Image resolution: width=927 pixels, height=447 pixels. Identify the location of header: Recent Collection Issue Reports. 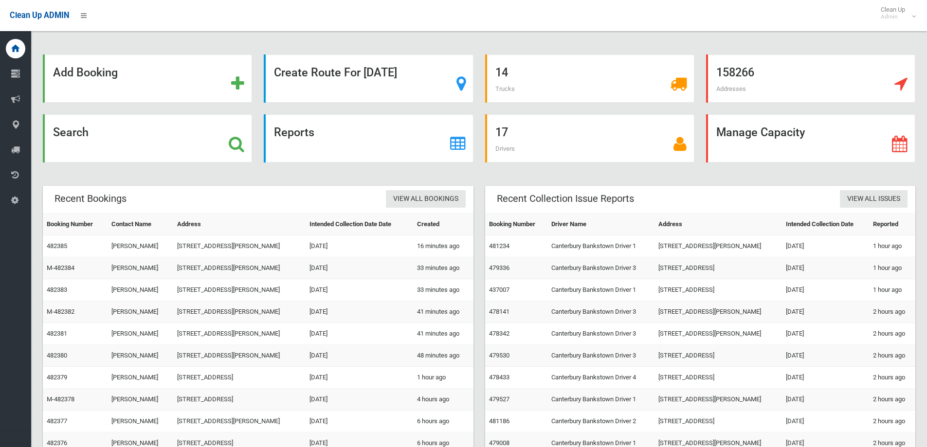
(566, 199).